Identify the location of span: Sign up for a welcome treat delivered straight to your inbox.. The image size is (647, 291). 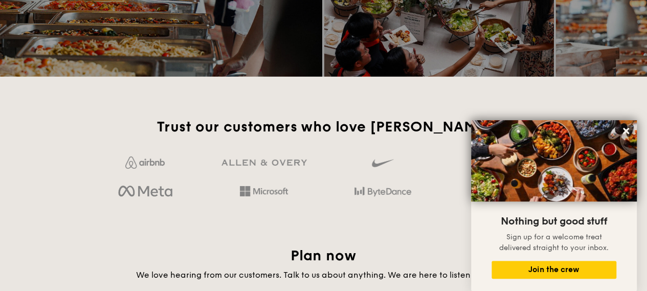
(554, 242).